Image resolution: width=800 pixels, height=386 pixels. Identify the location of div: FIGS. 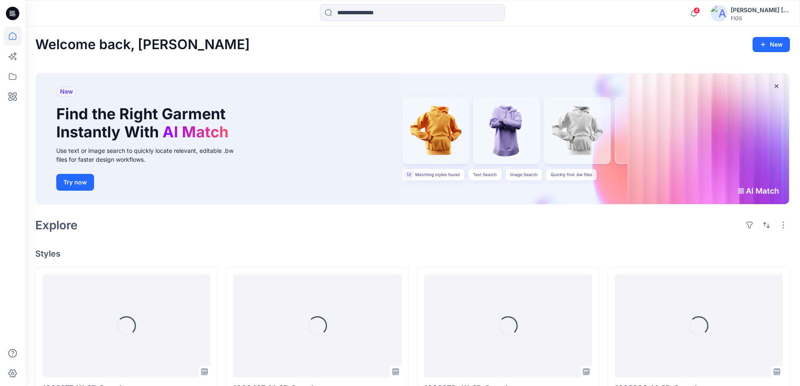
(760, 18).